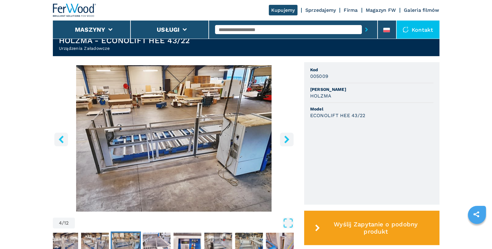 This screenshot has height=249, width=492. Describe the element at coordinates (168, 30) in the screenshot. I see `button: Usługi` at that location.